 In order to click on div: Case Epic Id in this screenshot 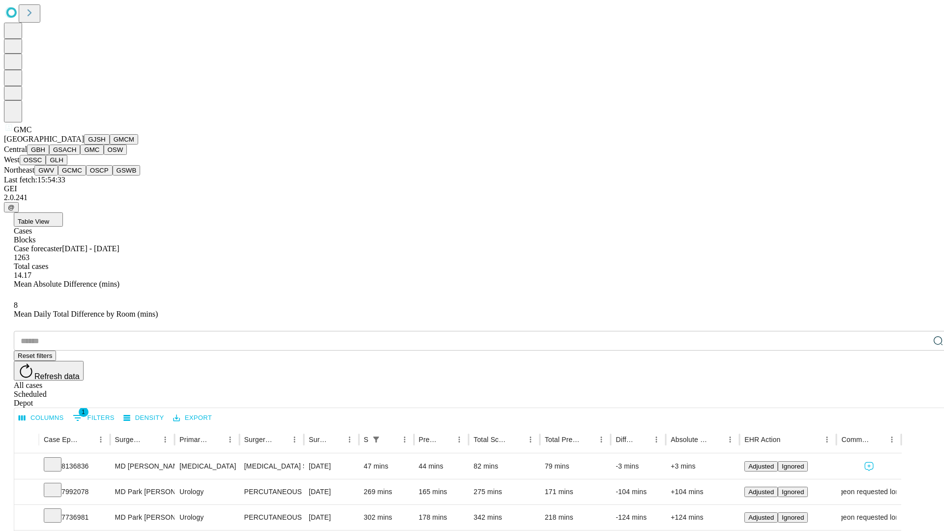, I will do `click(61, 439)`.